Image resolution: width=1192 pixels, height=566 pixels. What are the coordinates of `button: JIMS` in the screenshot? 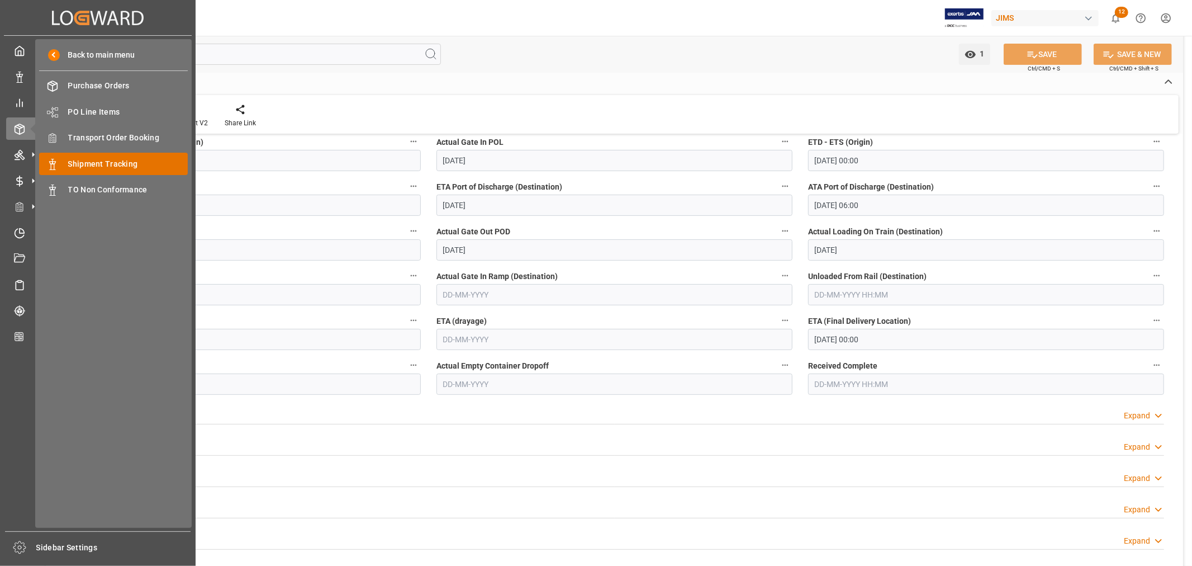 It's located at (1048, 18).